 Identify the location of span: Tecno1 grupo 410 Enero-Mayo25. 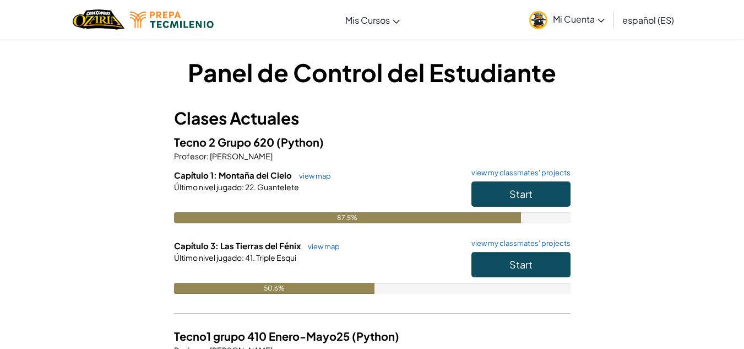
(263, 335).